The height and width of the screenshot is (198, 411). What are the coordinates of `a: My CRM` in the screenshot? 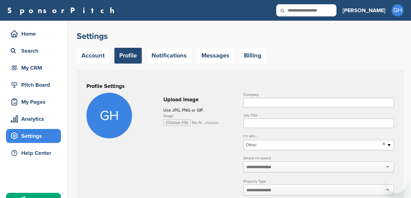 It's located at (33, 68).